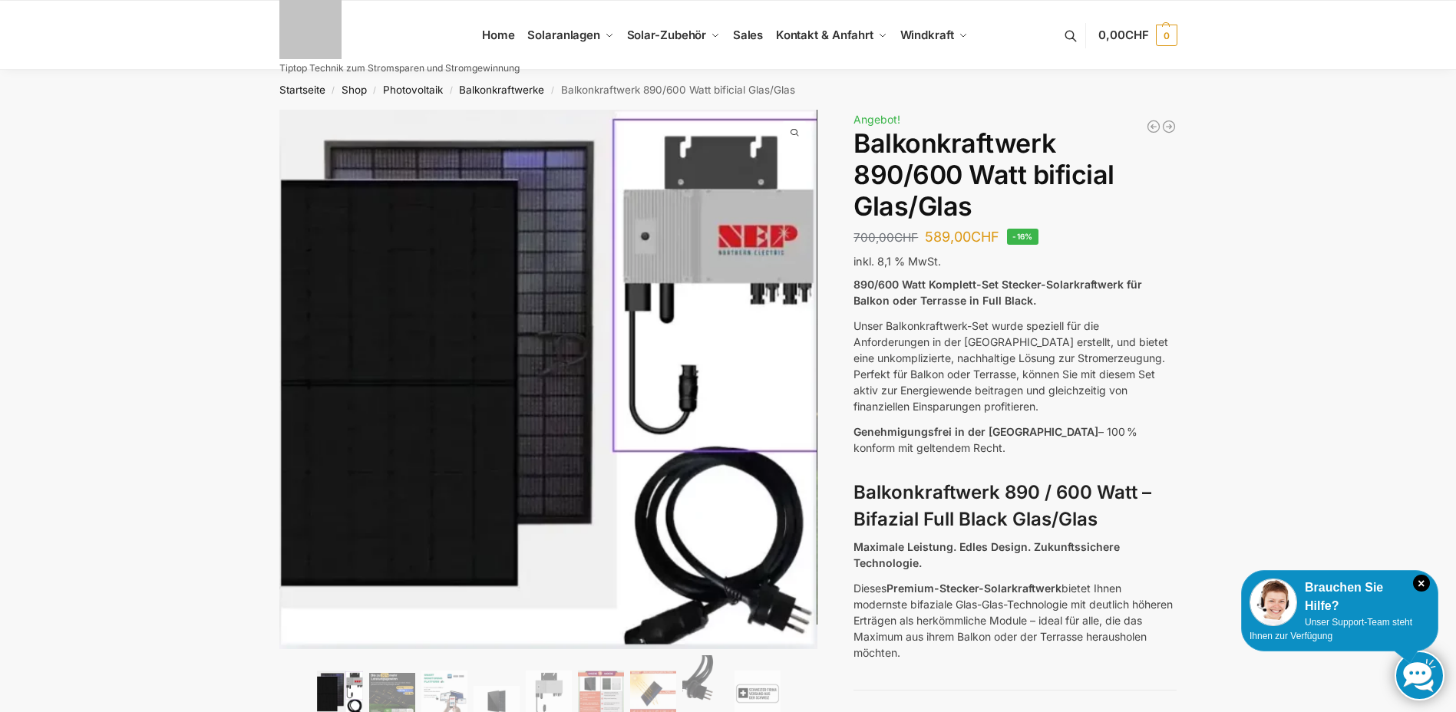  Describe the element at coordinates (1169, 127) in the screenshot. I see `a: Steckerkraftwerk 890/600 Watt, mit Ständer für Terrasse inkl. Lieferung` at that location.